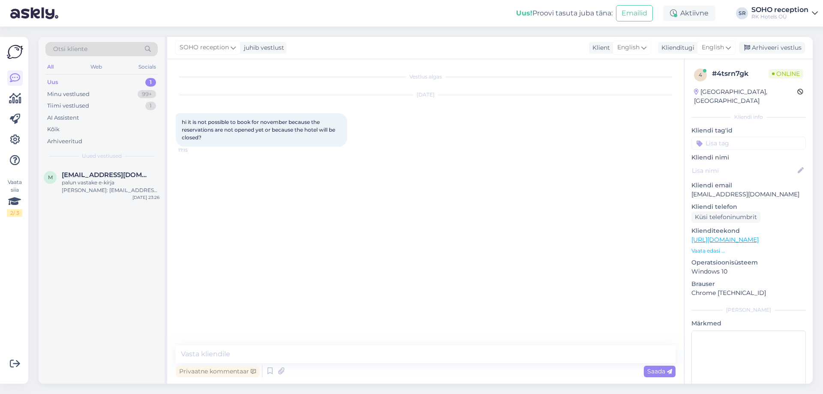 This screenshot has width=823, height=394. What do you see at coordinates (748, 231) in the screenshot?
I see `p: Klienditeekond` at bounding box center [748, 231].